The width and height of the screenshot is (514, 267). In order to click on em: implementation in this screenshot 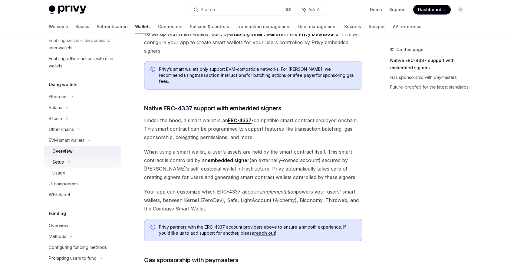, I will do `click(278, 192)`.